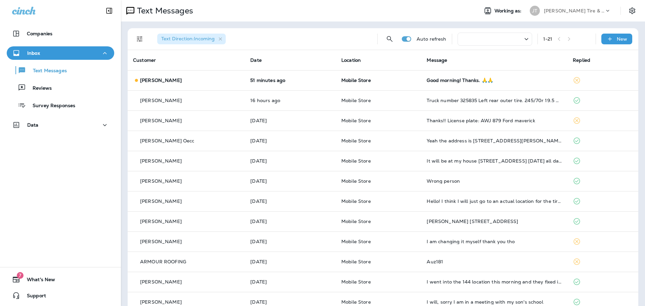  Describe the element at coordinates (390, 39) in the screenshot. I see `button: Search Messages` at that location.